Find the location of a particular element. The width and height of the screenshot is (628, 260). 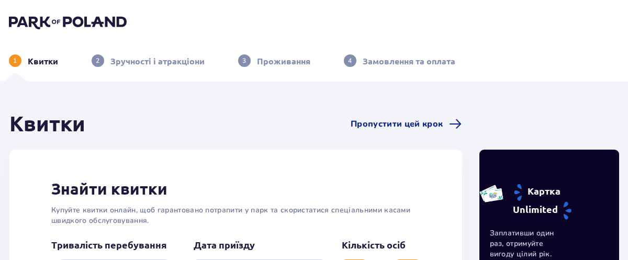

p: Дата приїзду is located at coordinates (224, 245).